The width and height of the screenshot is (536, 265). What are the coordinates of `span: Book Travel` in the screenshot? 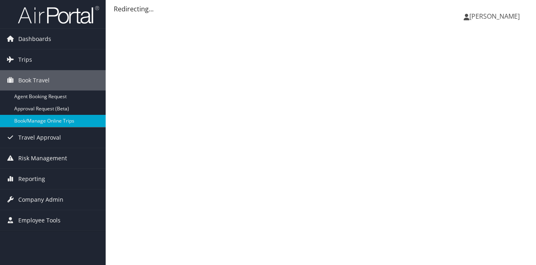 It's located at (34, 80).